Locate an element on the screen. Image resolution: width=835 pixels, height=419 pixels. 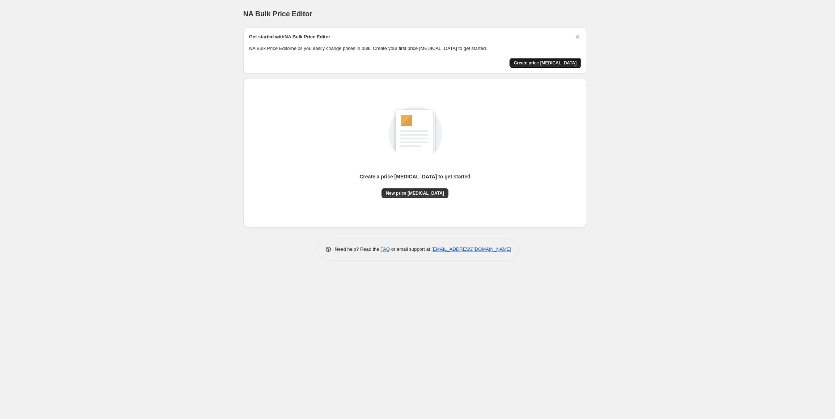
p: NA Bulk Price Editor helps you easily change prices in bulk. Create your first price [MEDICAL_DAT... is located at coordinates (415, 48).